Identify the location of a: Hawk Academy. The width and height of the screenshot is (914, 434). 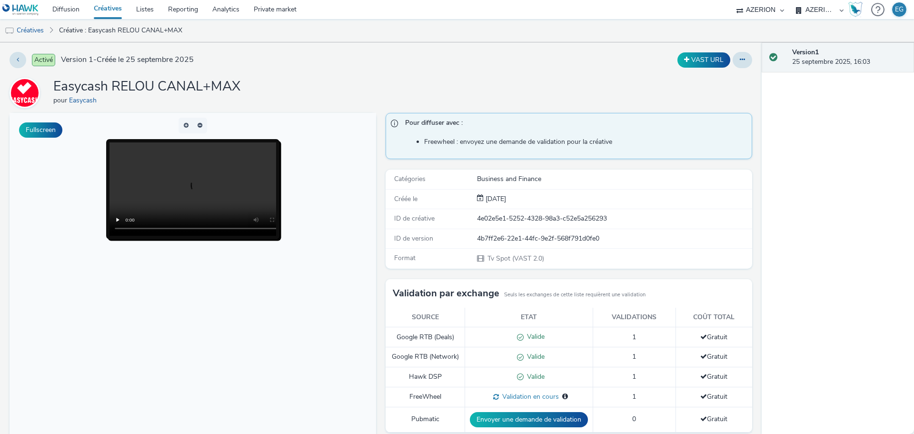
(857, 10).